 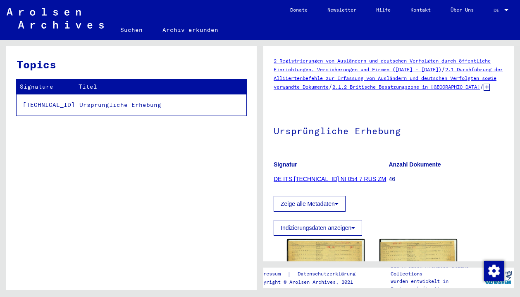 I want to click on img: Zustimmung ändern, so click(x=494, y=271).